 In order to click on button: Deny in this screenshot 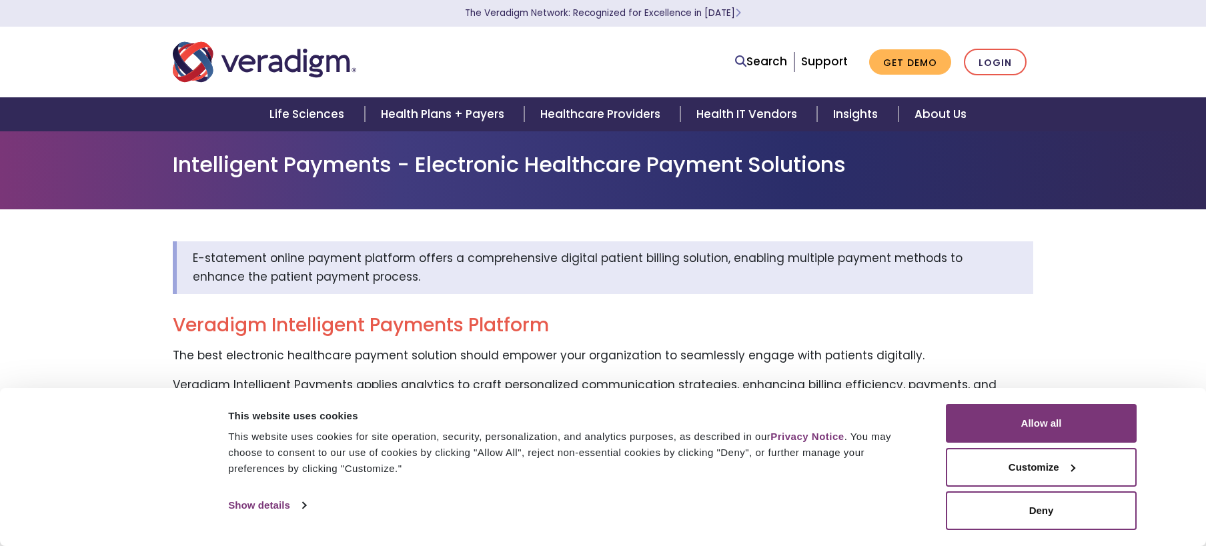, I will do `click(1041, 511)`.